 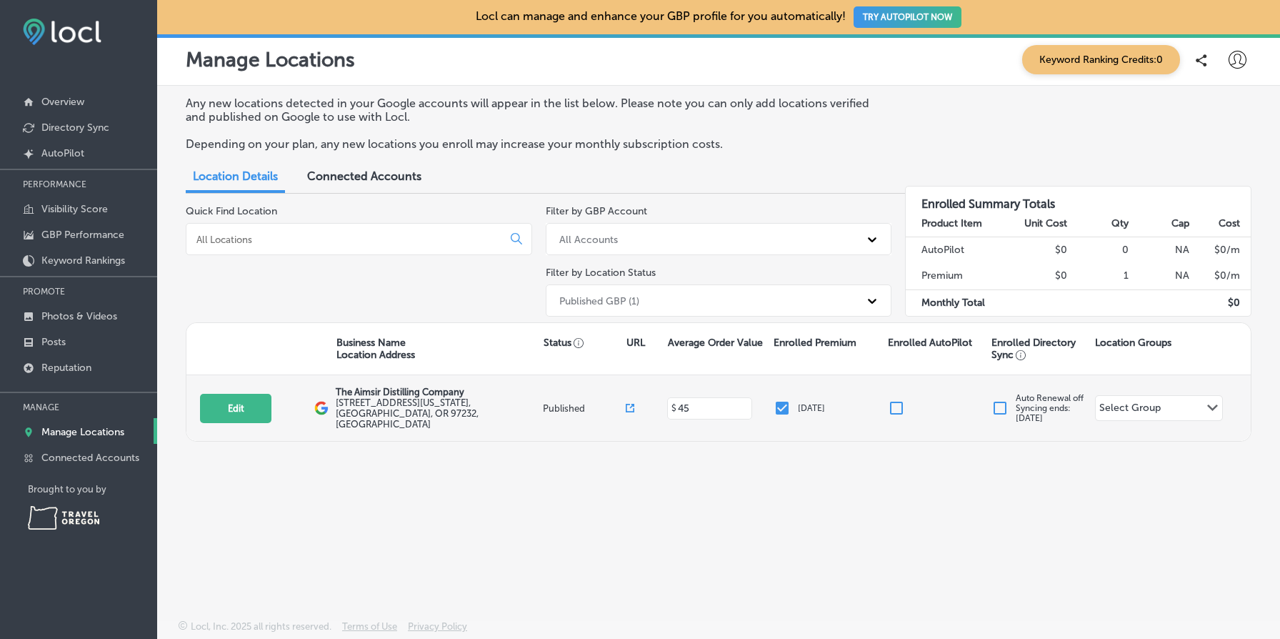 What do you see at coordinates (957, 276) in the screenshot?
I see `td: Premium` at bounding box center [957, 276].